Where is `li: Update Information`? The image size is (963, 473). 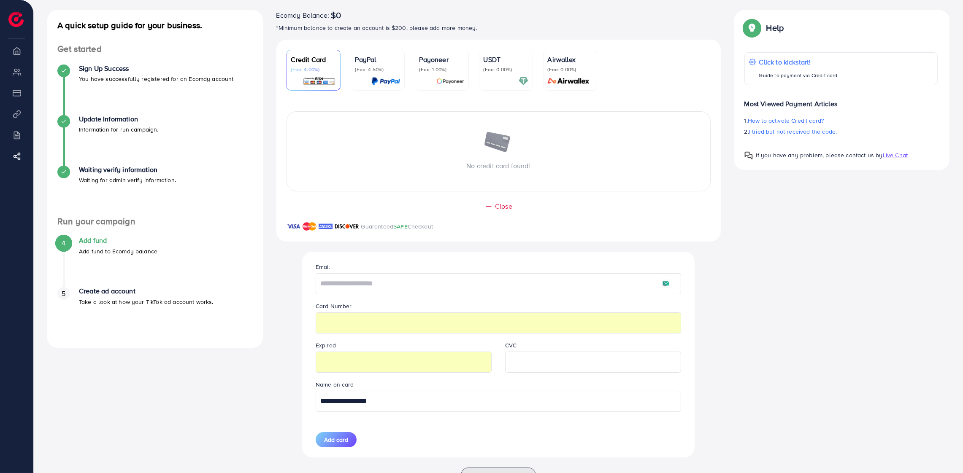
li: Update Information is located at coordinates (155, 140).